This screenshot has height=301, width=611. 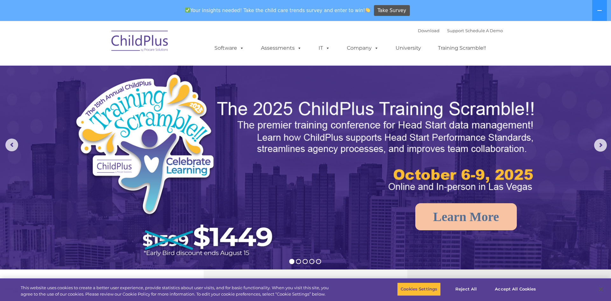 What do you see at coordinates (515, 289) in the screenshot?
I see `button: Accept All Cookies` at bounding box center [515, 289].